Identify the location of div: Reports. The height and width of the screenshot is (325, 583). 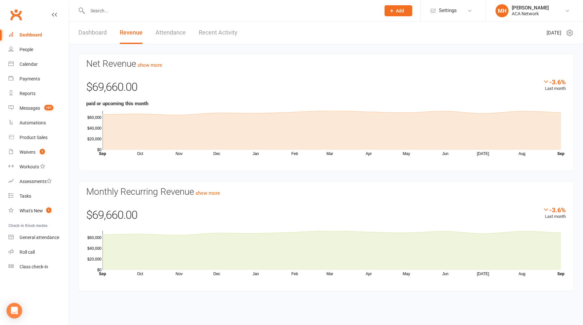
(27, 93).